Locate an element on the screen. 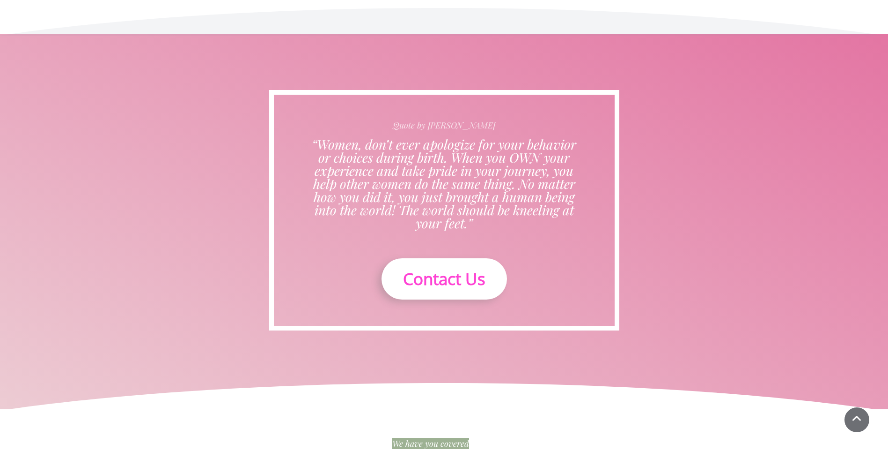 This screenshot has height=451, width=888. span: “Women, don’t ever apologize for your behavior or choices during birth. When you OWN your experie... is located at coordinates (444, 183).